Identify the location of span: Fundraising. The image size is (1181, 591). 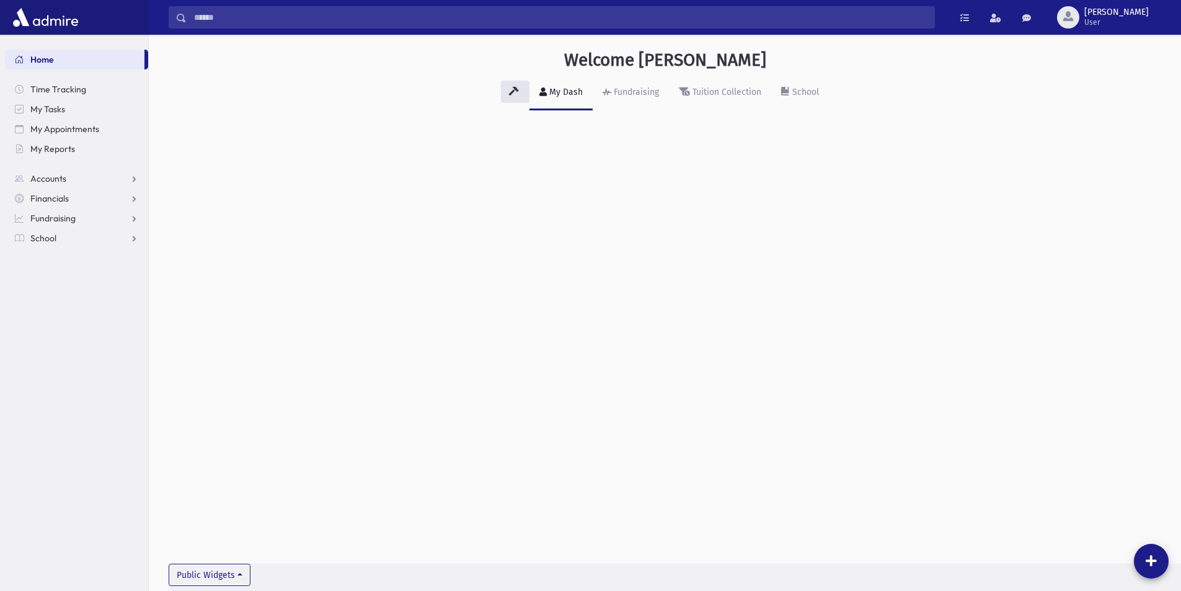
(53, 218).